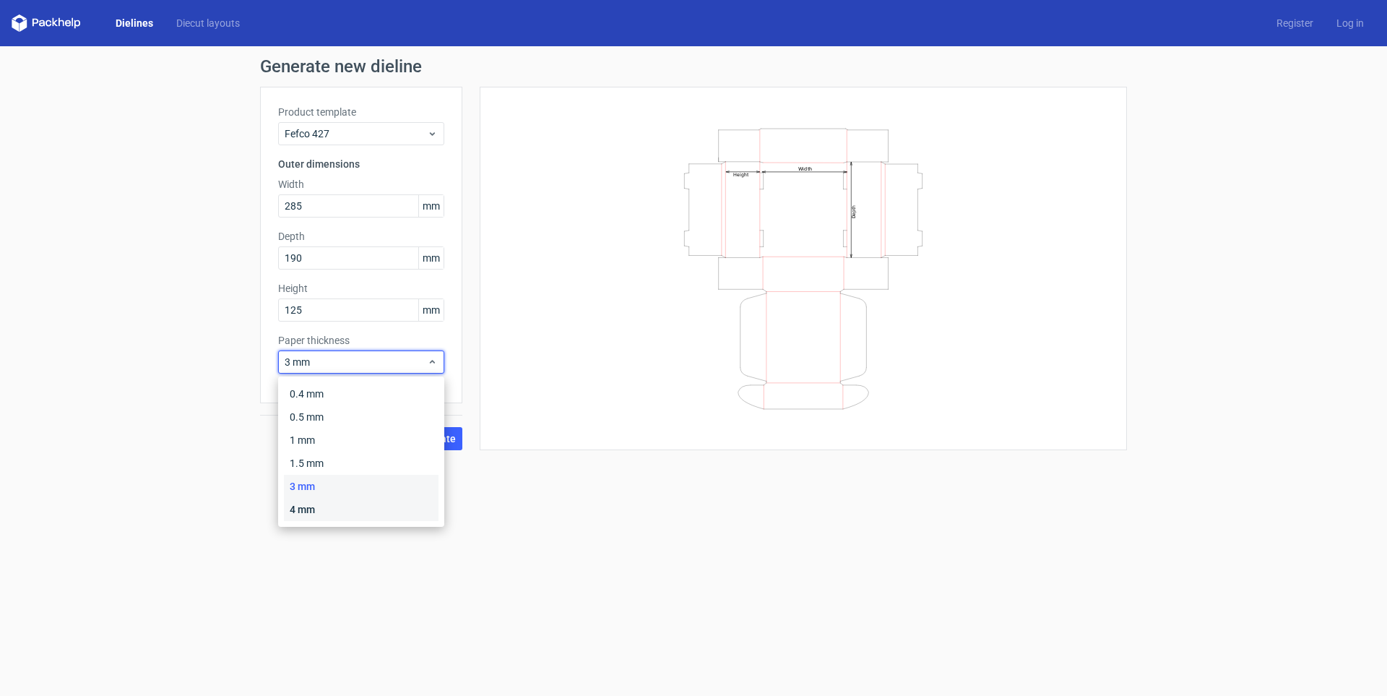 The image size is (1387, 696). What do you see at coordinates (355, 134) in the screenshot?
I see `span: Fefco 427` at bounding box center [355, 134].